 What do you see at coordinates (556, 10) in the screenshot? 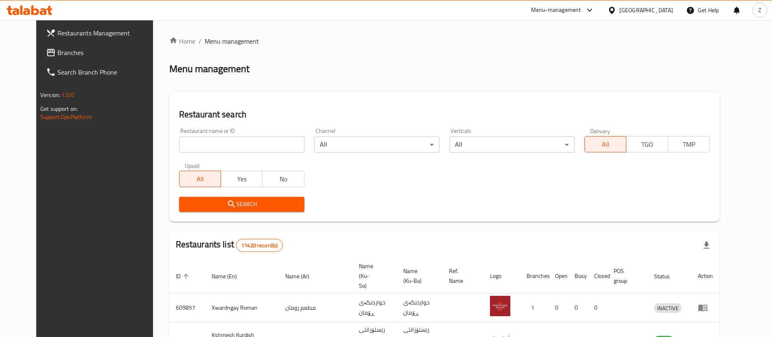
I see `div: Menu-management` at bounding box center [556, 10].